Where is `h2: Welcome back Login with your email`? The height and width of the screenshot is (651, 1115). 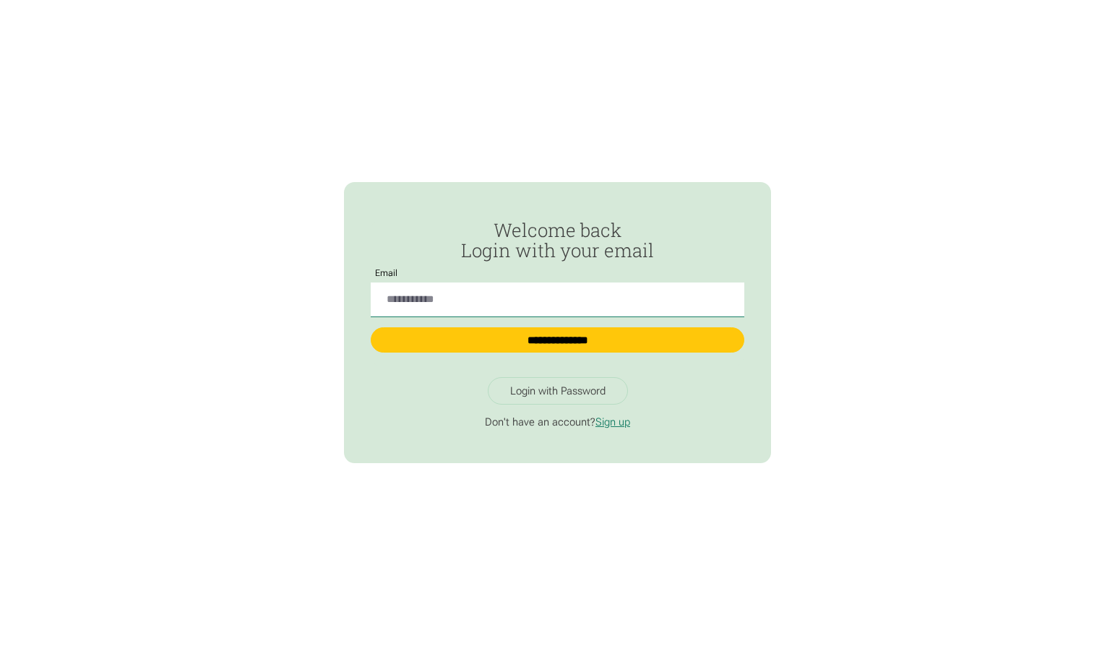
h2: Welcome back Login with your email is located at coordinates (557, 240).